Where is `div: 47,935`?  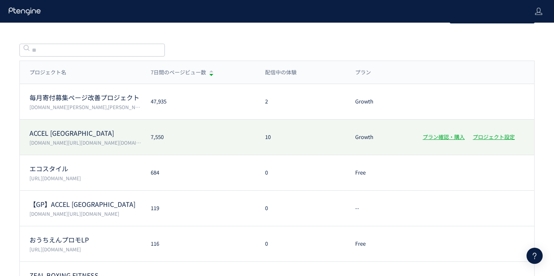 div: 47,935 is located at coordinates (198, 101).